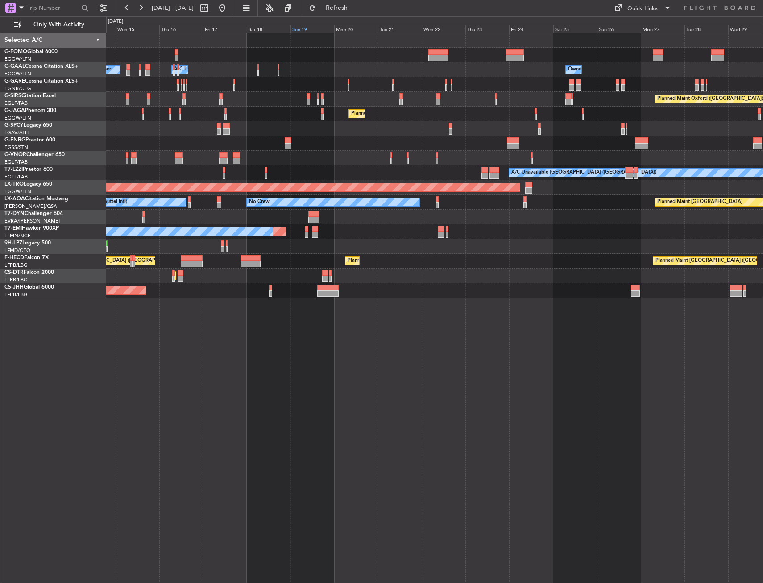  Describe the element at coordinates (28, 184) in the screenshot. I see `a: LX-TROLegacy 650` at that location.